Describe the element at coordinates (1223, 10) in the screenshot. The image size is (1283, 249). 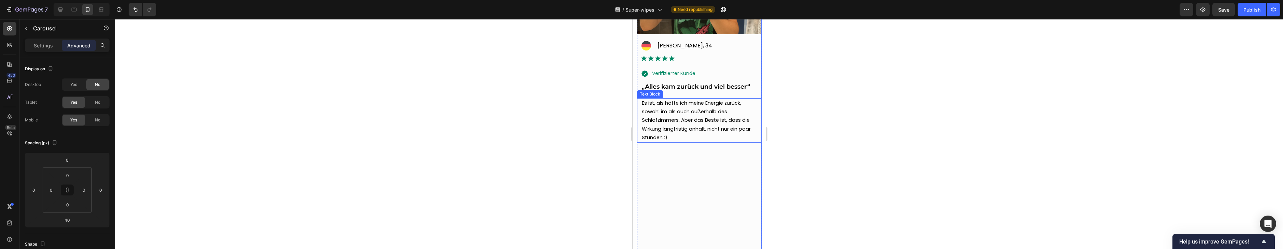
I see `span: Save` at that location.